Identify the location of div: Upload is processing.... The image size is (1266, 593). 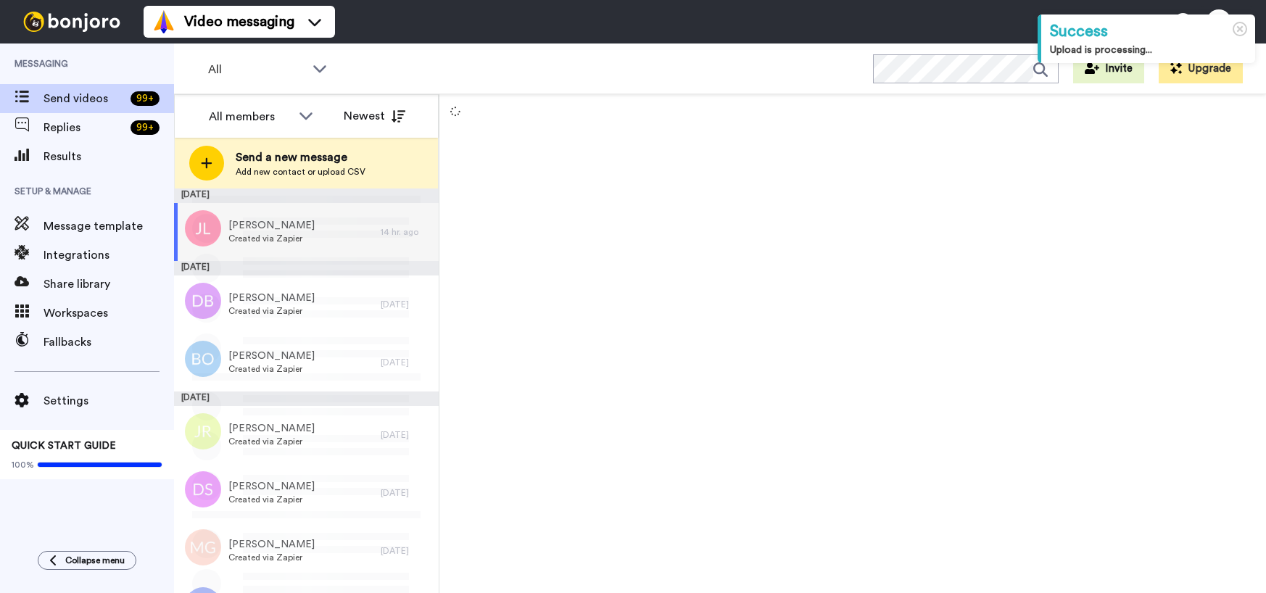
(1148, 50).